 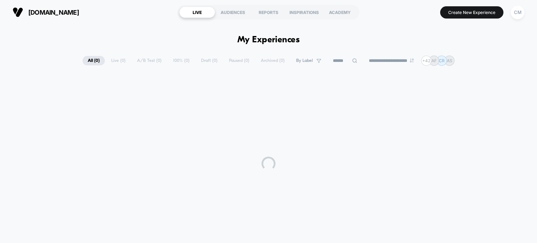 I want to click on div: + 42, so click(x=426, y=61).